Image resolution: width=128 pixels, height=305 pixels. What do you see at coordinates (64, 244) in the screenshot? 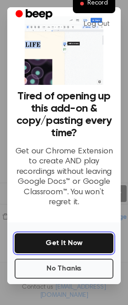
I see `button: Get It Now` at bounding box center [64, 244].